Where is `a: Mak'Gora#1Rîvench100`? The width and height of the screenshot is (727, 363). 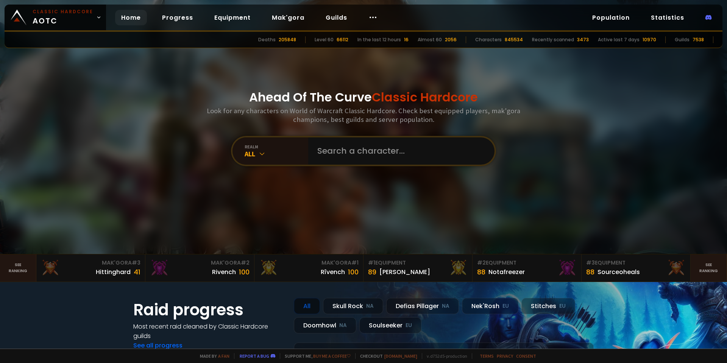
a: Mak'Gora#1Rîvench100 is located at coordinates (309, 268).